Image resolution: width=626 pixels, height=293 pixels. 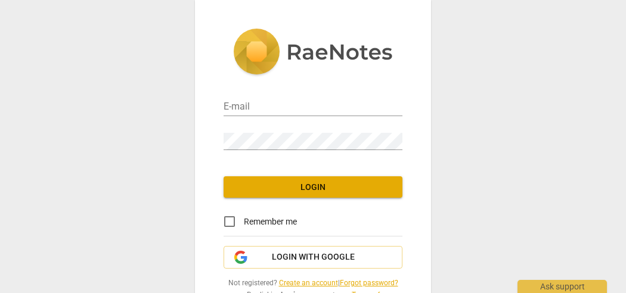 What do you see at coordinates (562, 287) in the screenshot?
I see `div: Ask support` at bounding box center [562, 287].